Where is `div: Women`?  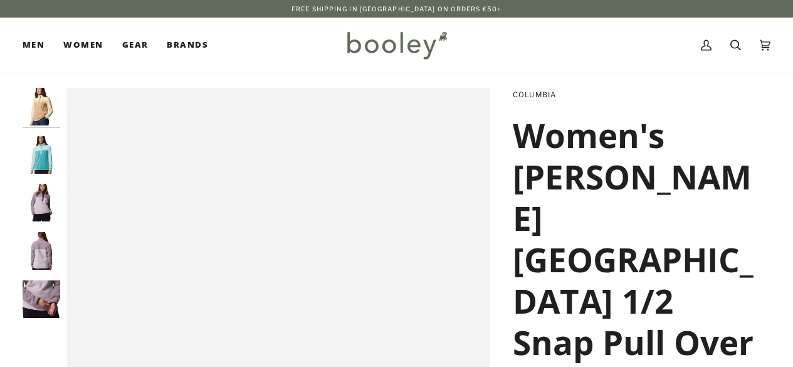
div: Women is located at coordinates (83, 45).